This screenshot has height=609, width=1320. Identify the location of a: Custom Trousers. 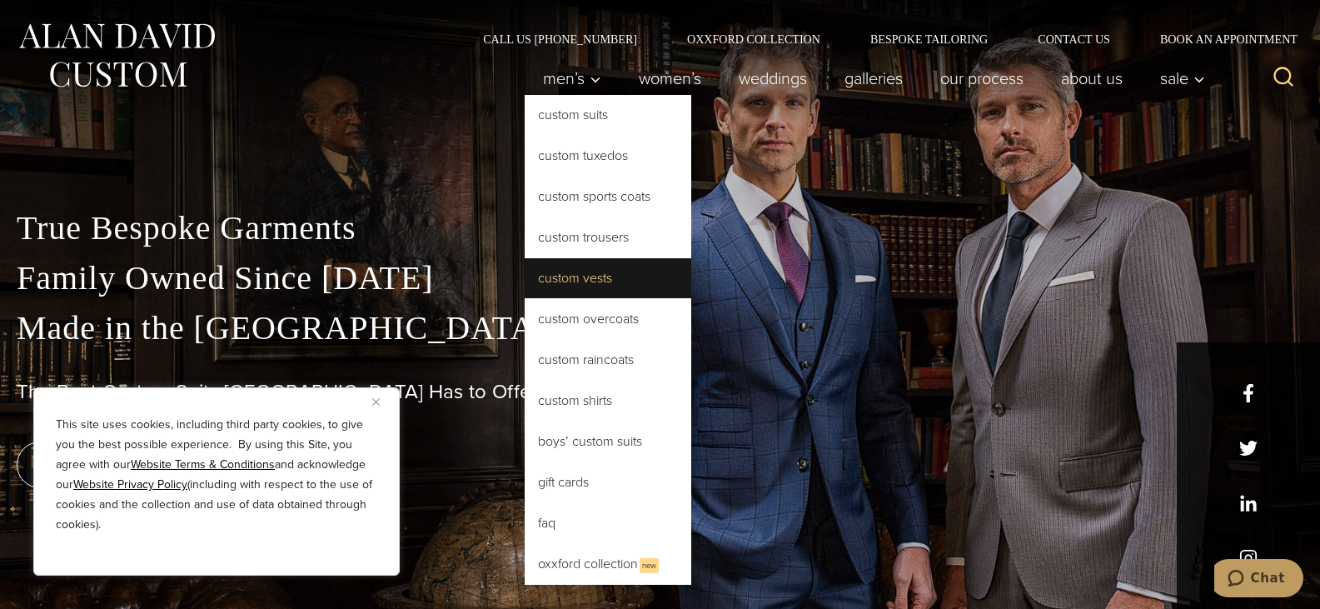
(608, 237).